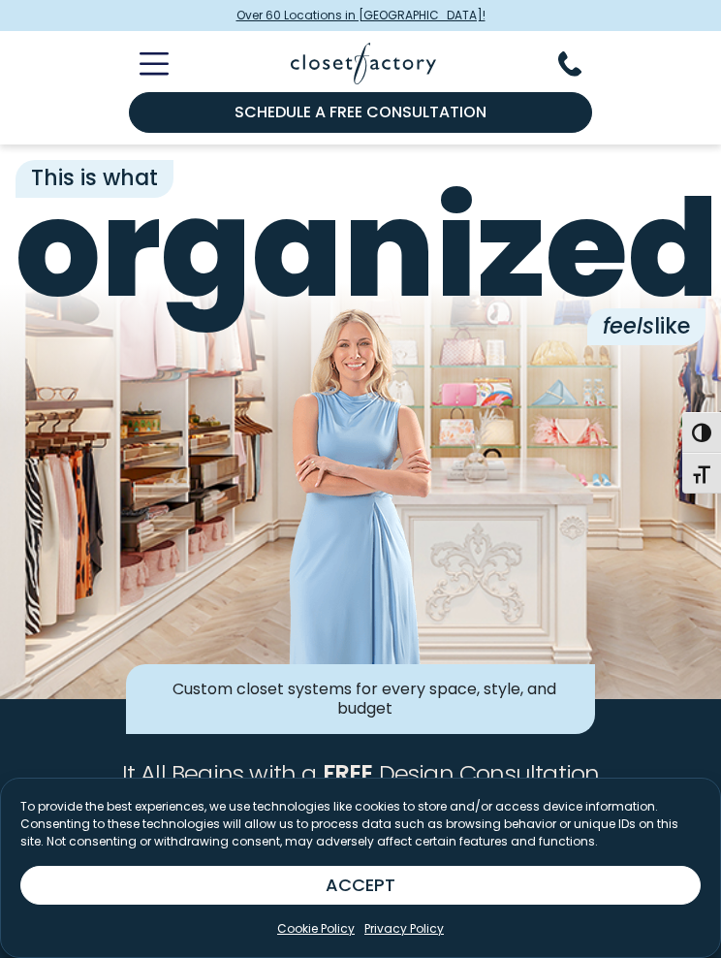  I want to click on img: Closet Factory Logo, so click(364, 63).